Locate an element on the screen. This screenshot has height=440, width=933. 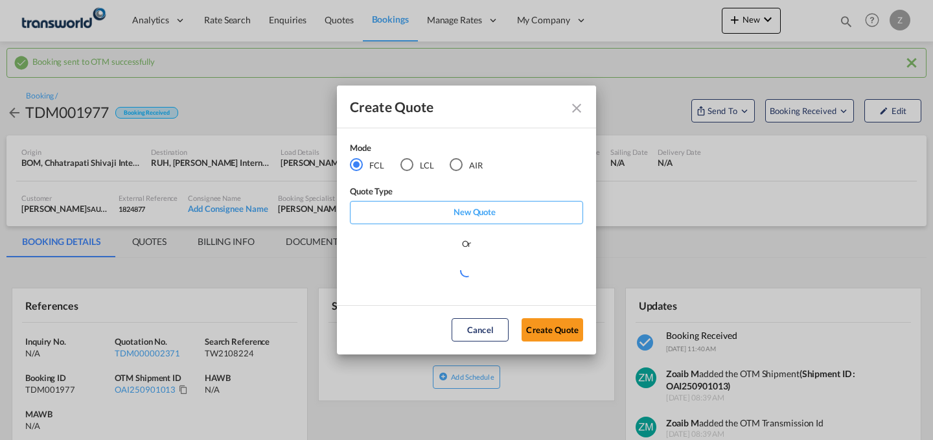
button: Create Quote is located at coordinates (552, 330).